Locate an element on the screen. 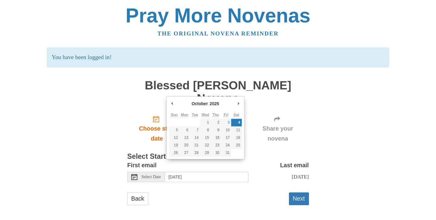 This screenshot has height=220, width=436. button: 13 is located at coordinates (184, 137).